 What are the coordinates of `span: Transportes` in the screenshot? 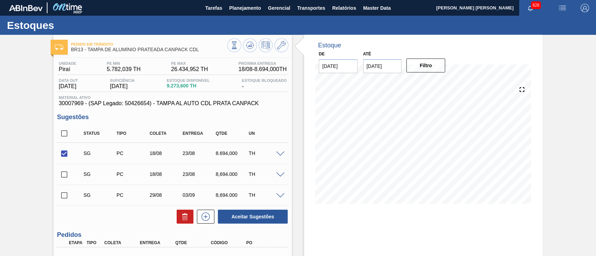 It's located at (311, 8).